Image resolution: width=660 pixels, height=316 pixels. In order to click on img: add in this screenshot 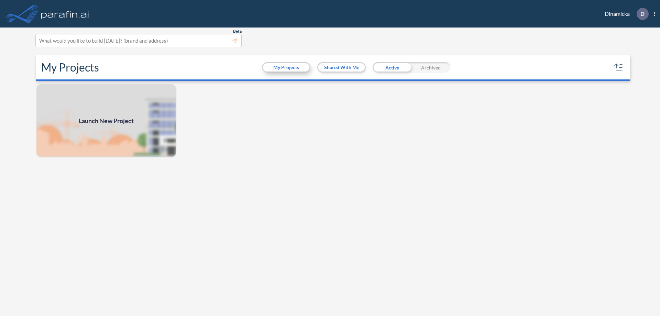, I will do `click(106, 121)`.